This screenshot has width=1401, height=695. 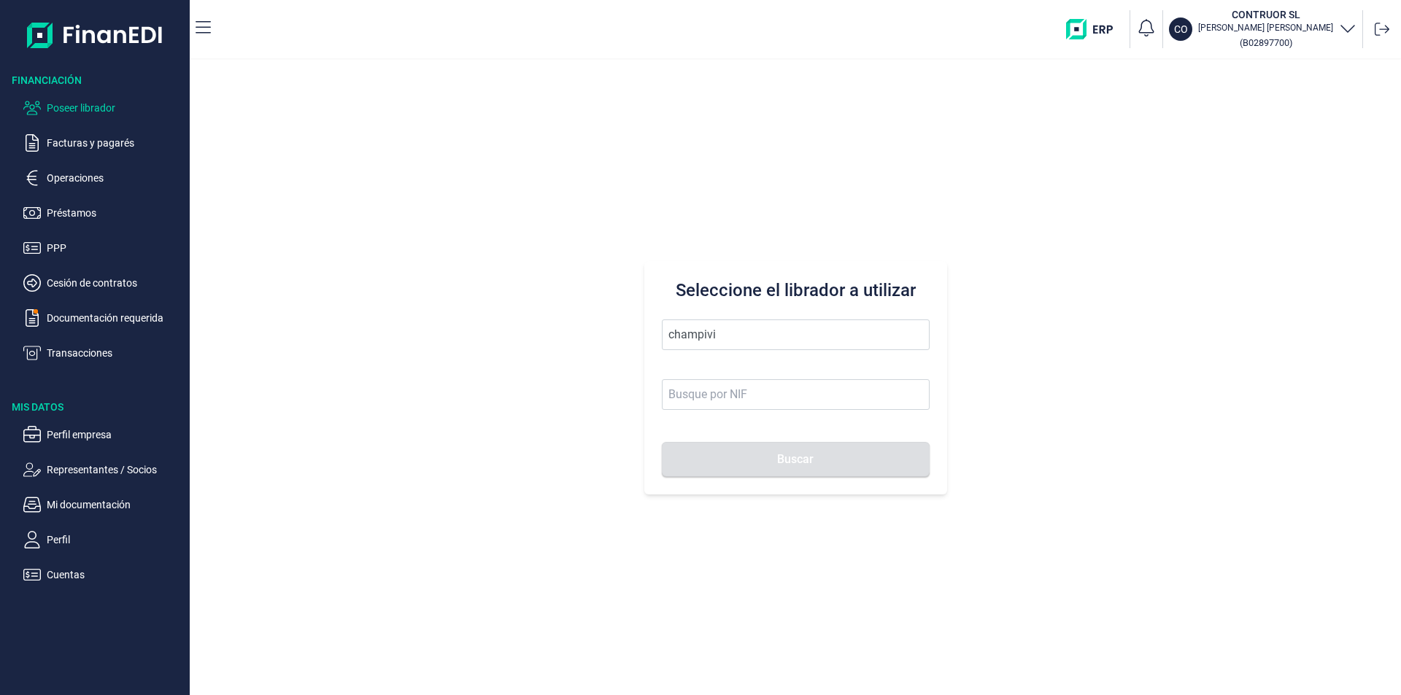 What do you see at coordinates (795, 290) in the screenshot?
I see `h3: Seleccione el librador a utilizar` at bounding box center [795, 290].